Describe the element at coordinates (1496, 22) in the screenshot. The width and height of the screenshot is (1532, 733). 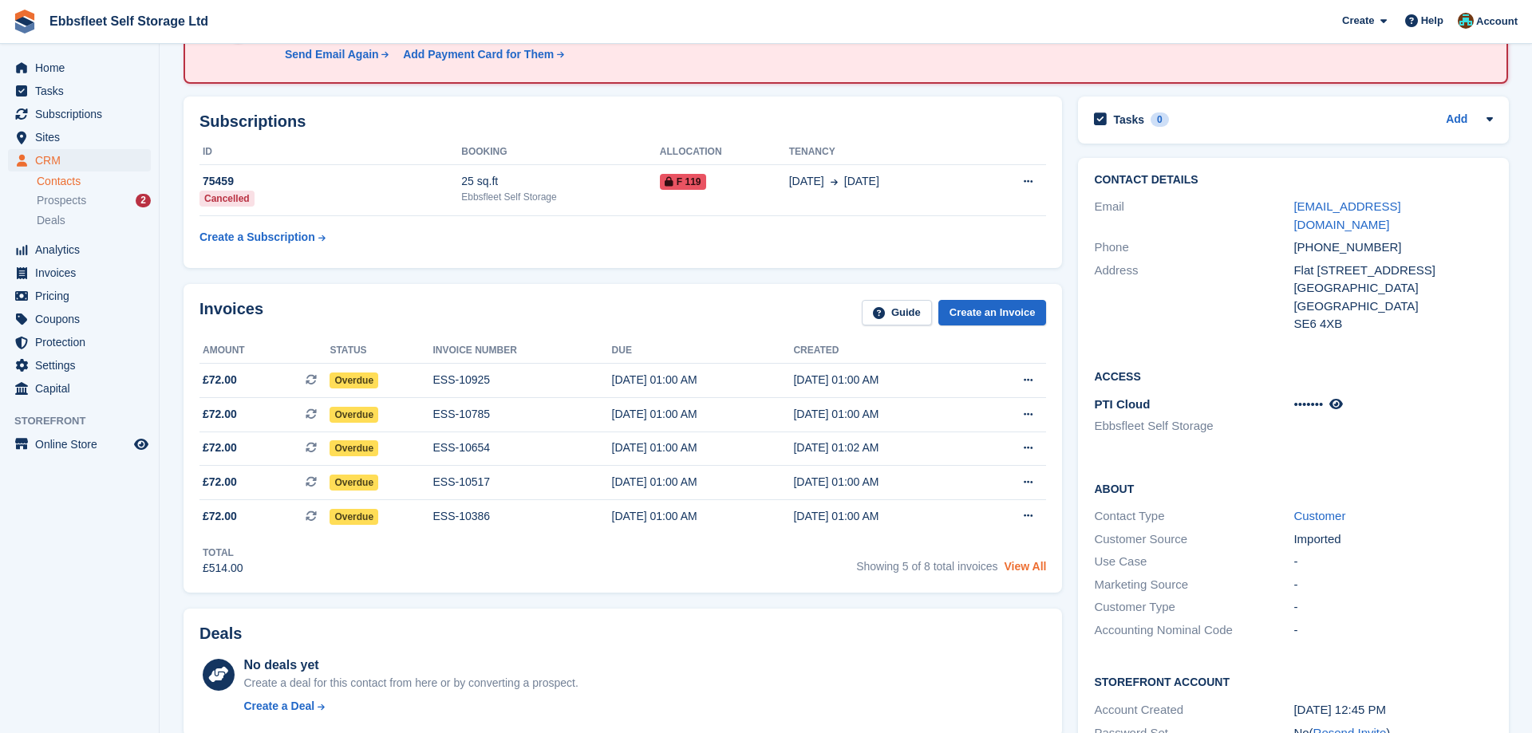
I see `span: Account` at that location.